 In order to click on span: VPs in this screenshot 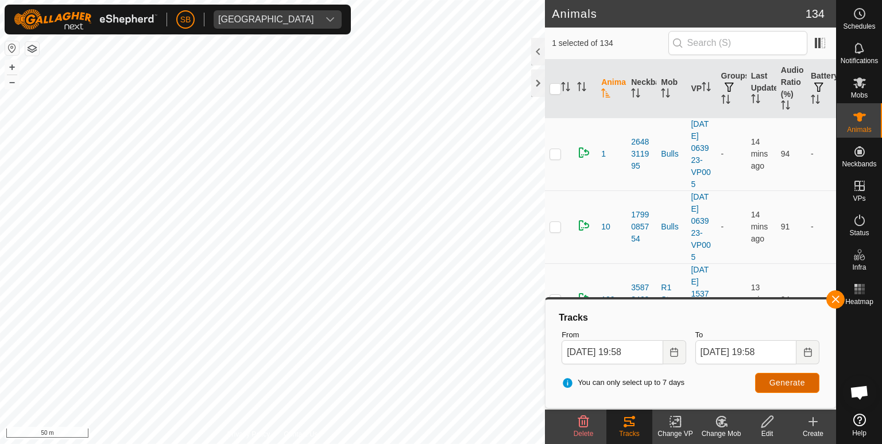, I will do `click(859, 199)`.